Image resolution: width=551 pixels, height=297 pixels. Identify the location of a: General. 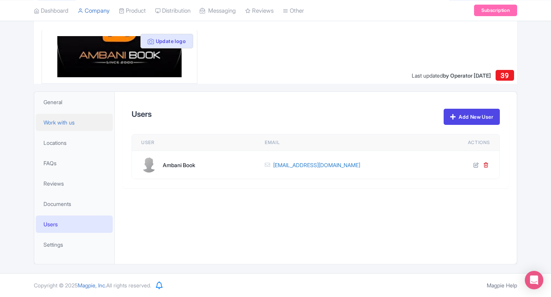
(74, 102).